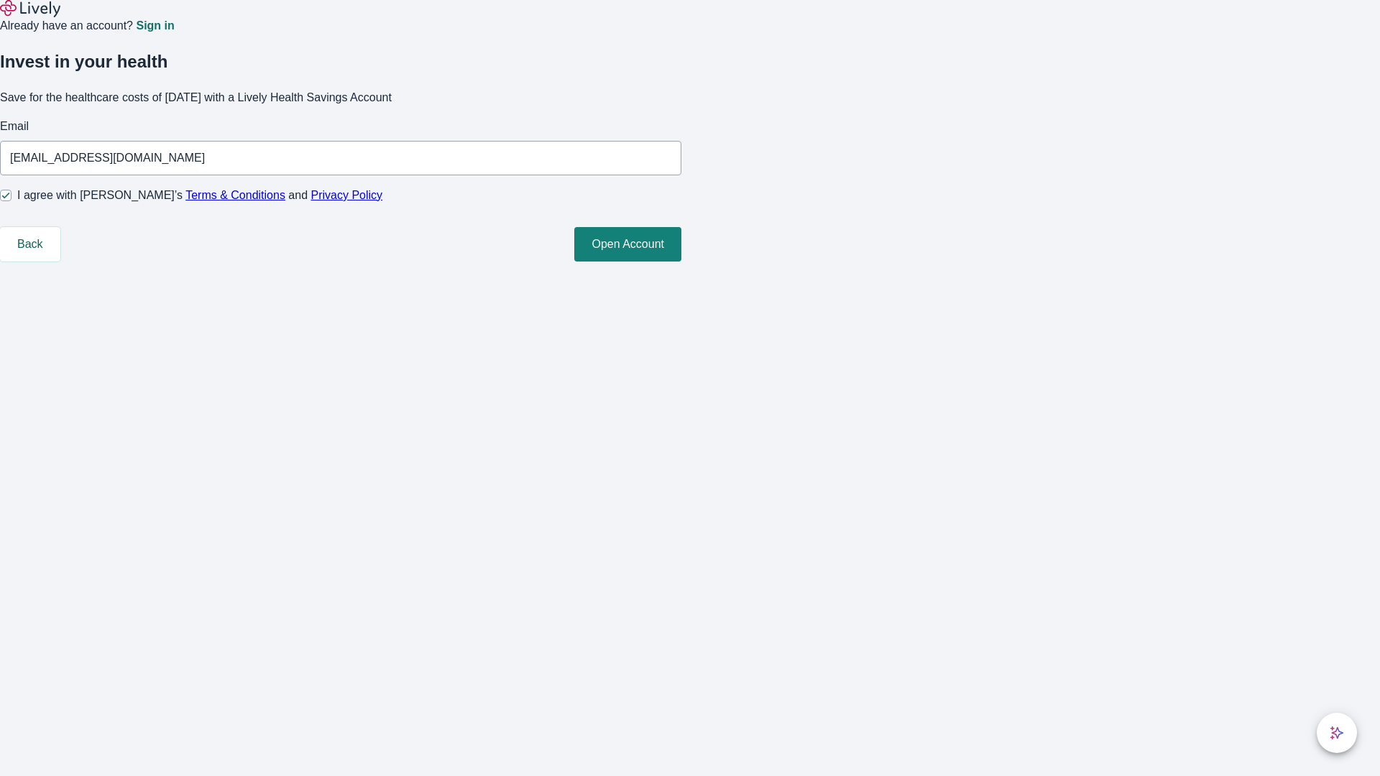  Describe the element at coordinates (1337, 733) in the screenshot. I see `svg: Lively AI Assistant` at that location.